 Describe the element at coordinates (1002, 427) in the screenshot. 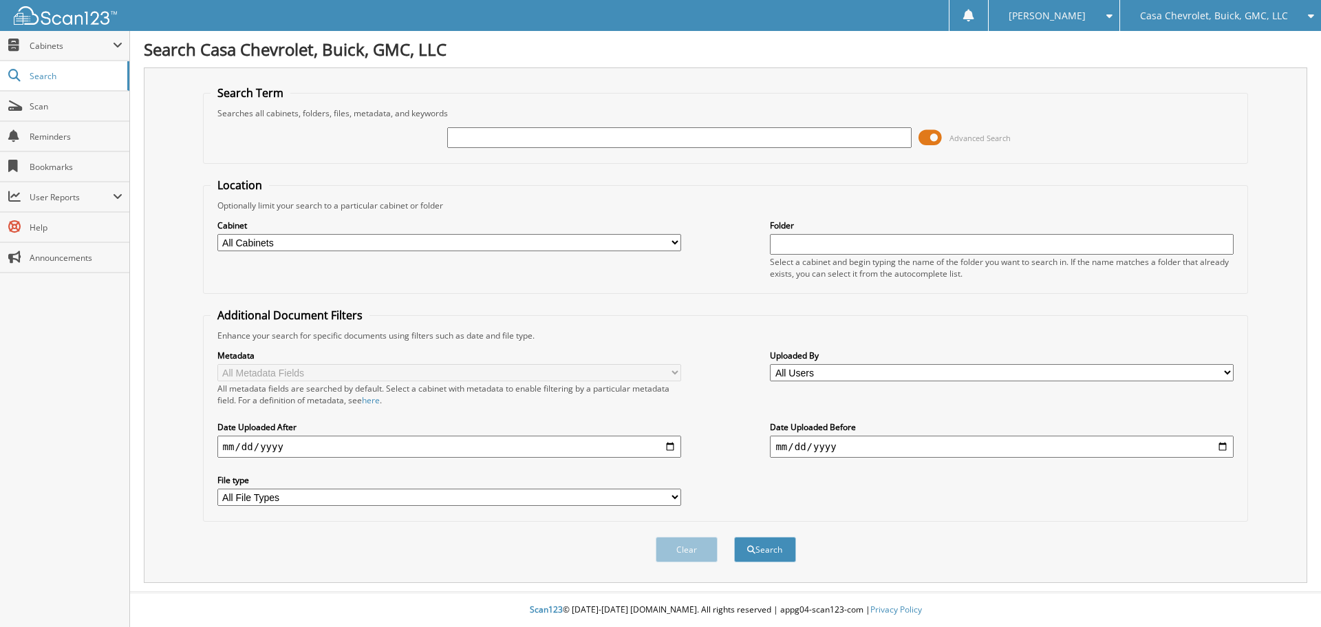

I see `label: Date Uploaded Before` at that location.